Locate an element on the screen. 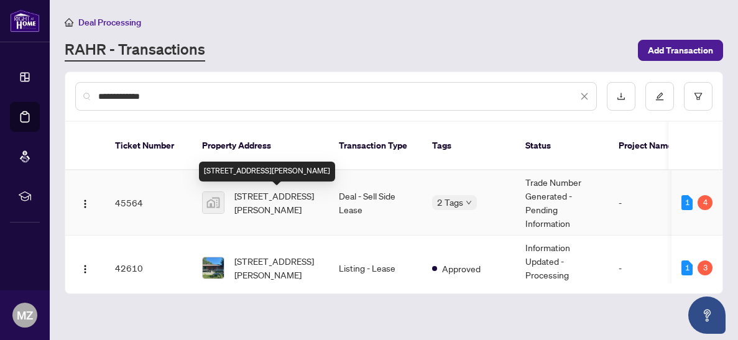 The image size is (738, 340). button: edit is located at coordinates (660, 96).